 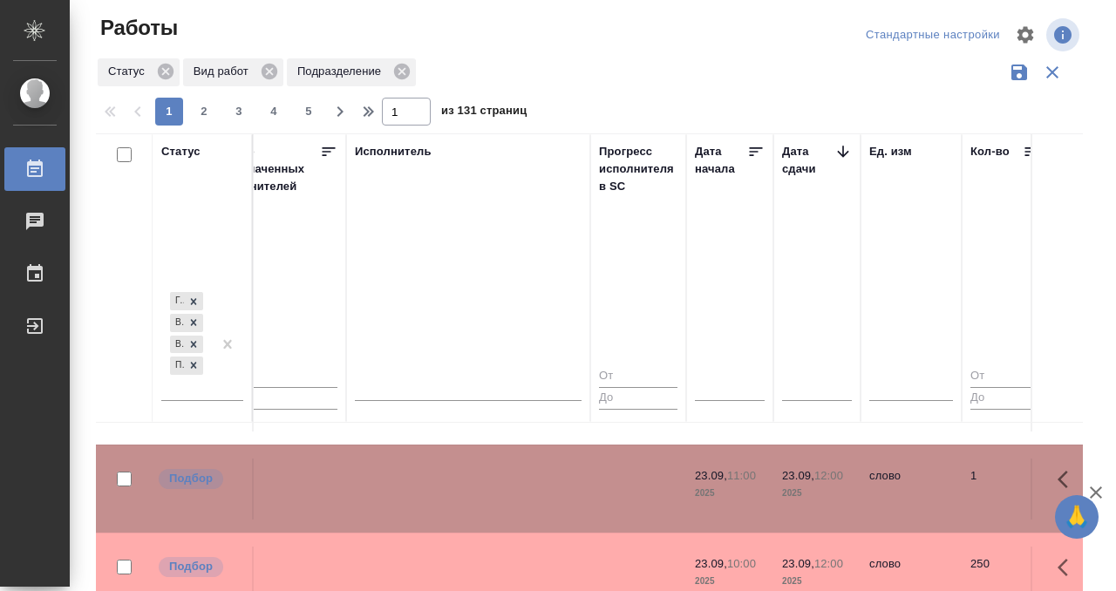 What do you see at coordinates (721, 160) in the screenshot?
I see `div: Дата начала` at bounding box center [721, 160].